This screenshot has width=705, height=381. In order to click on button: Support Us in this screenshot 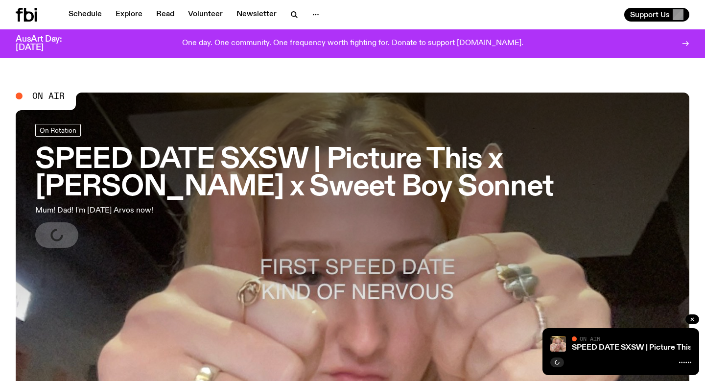, I will do `click(656, 15)`.